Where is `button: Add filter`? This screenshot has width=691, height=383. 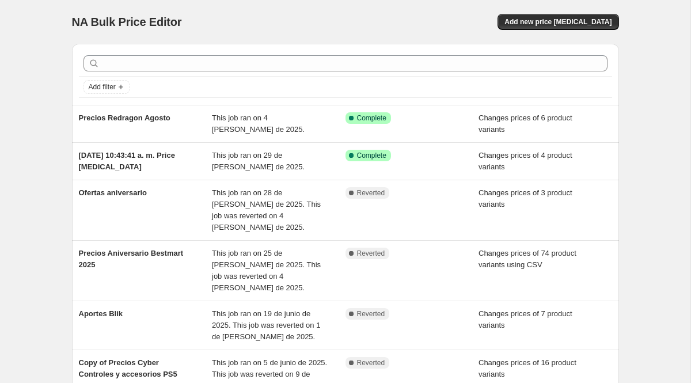
button: Add filter is located at coordinates (107, 87).